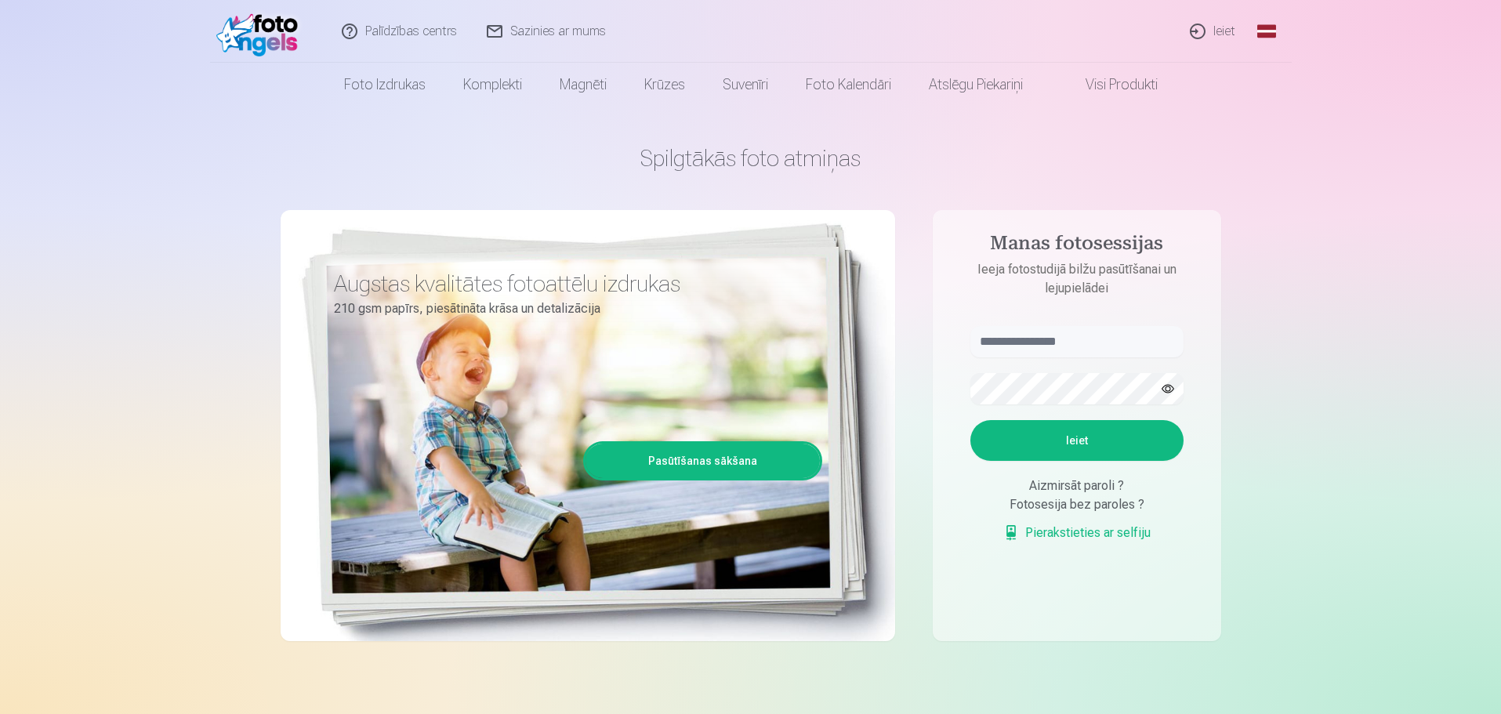 This screenshot has height=714, width=1501. I want to click on a: Visi produkti, so click(1109, 85).